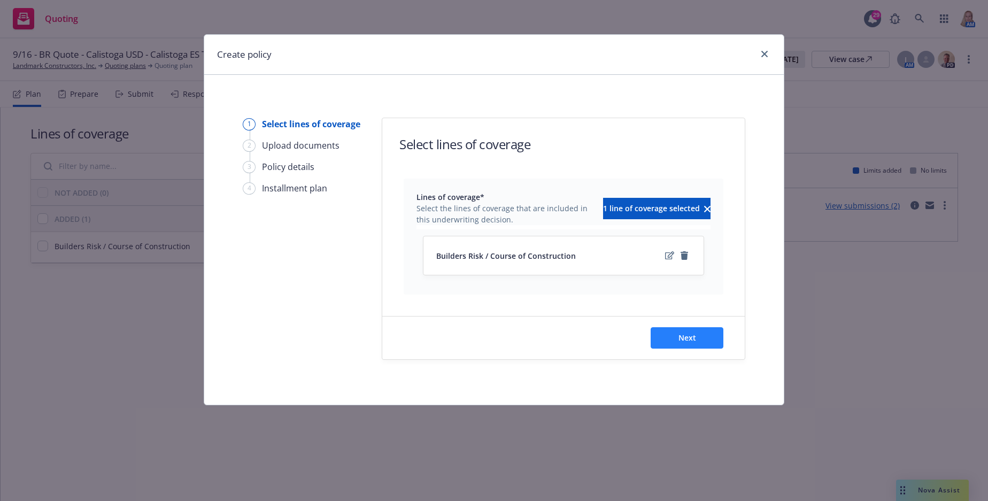 Image resolution: width=988 pixels, height=501 pixels. What do you see at coordinates (249, 145) in the screenshot?
I see `div: 2` at bounding box center [249, 145].